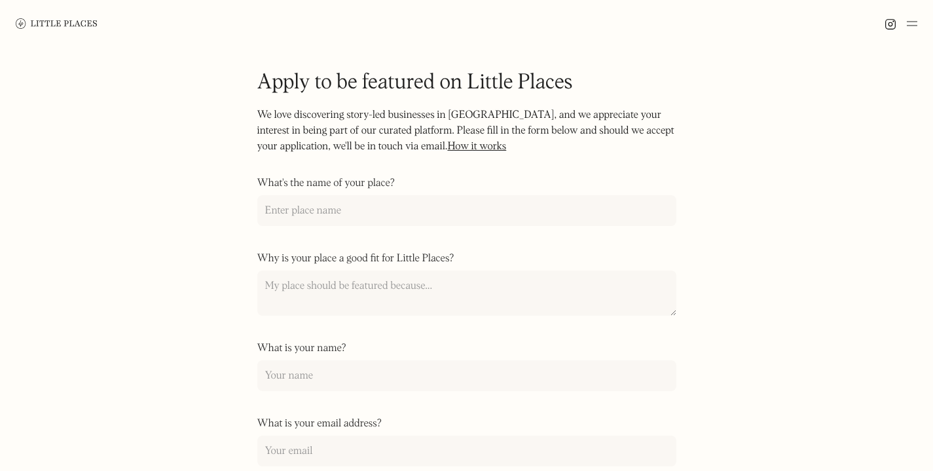  Describe the element at coordinates (467, 375) in the screenshot. I see `input: Your name` at that location.